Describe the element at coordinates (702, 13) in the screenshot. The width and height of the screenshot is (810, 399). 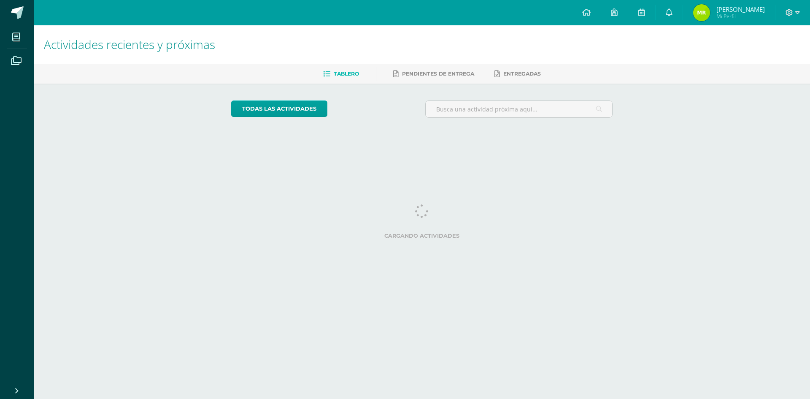
I see `img: acfefa27774131f43367684ff95d5851.png` at that location.